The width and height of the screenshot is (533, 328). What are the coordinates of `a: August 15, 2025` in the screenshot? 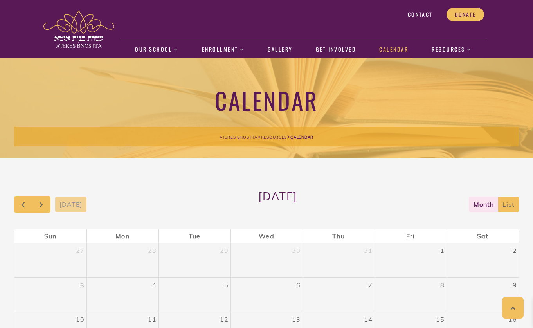 It's located at (440, 319).